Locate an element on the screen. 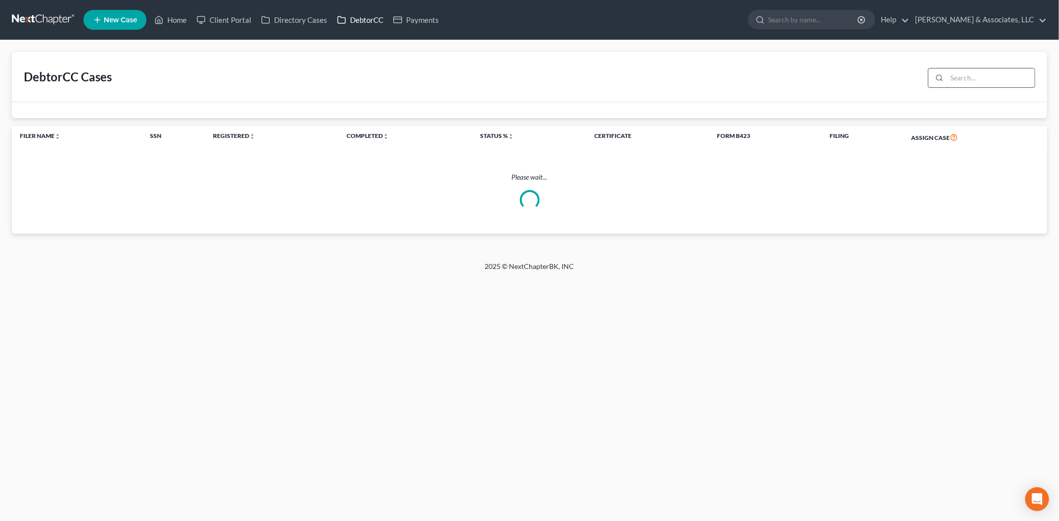  a: Filer Nameunfold_more is located at coordinates (40, 136).